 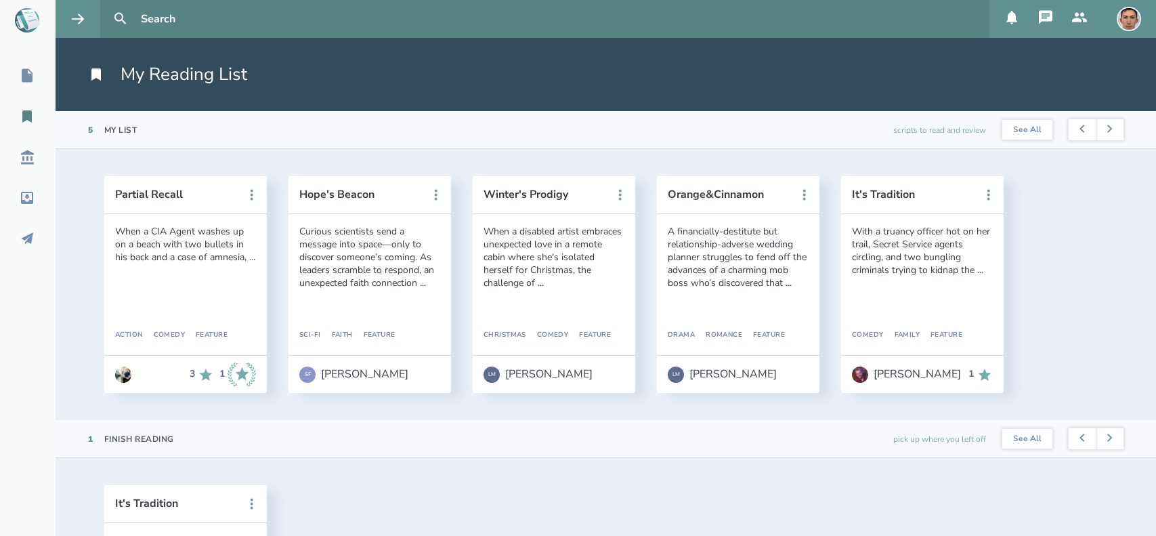 I want to click on button: Orange&Cinnamon, so click(x=729, y=194).